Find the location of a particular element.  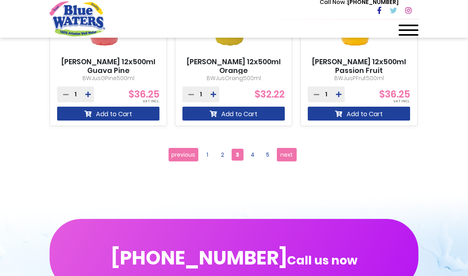

a: 2 is located at coordinates (222, 155).